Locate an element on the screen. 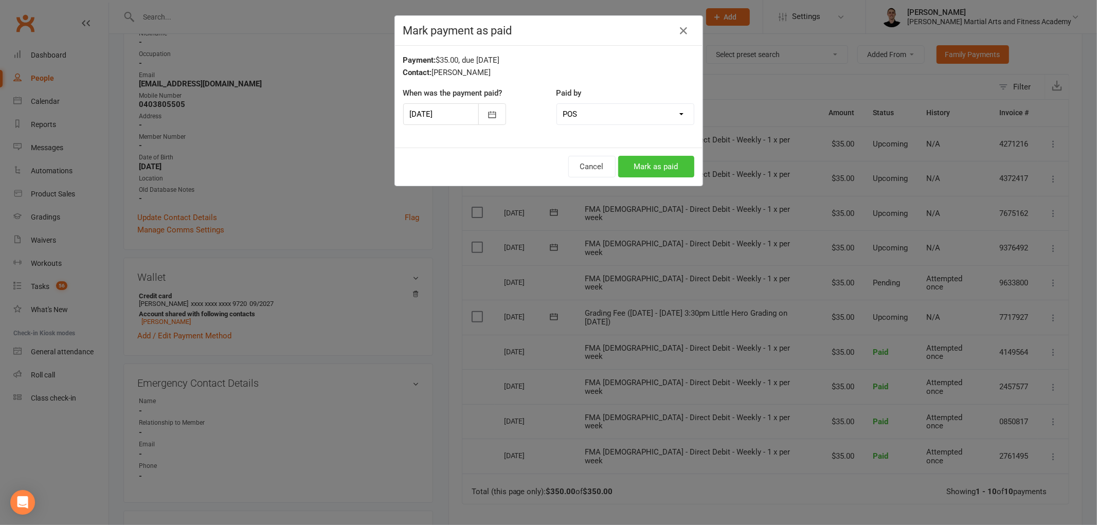 This screenshot has height=525, width=1097. button: Cancel is located at coordinates (592, 167).